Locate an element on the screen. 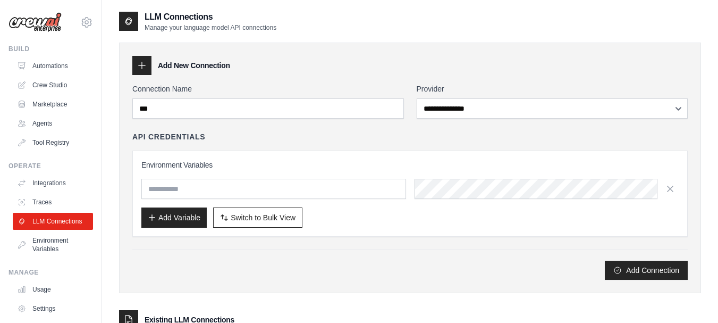 The width and height of the screenshot is (718, 323). a: Automations is located at coordinates (53, 66).